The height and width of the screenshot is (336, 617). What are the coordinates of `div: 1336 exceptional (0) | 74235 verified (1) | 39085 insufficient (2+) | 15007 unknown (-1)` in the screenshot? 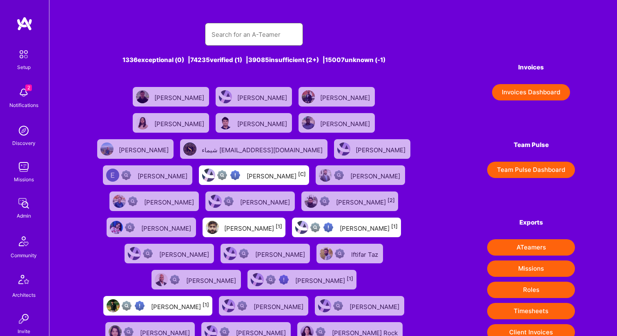 It's located at (254, 60).